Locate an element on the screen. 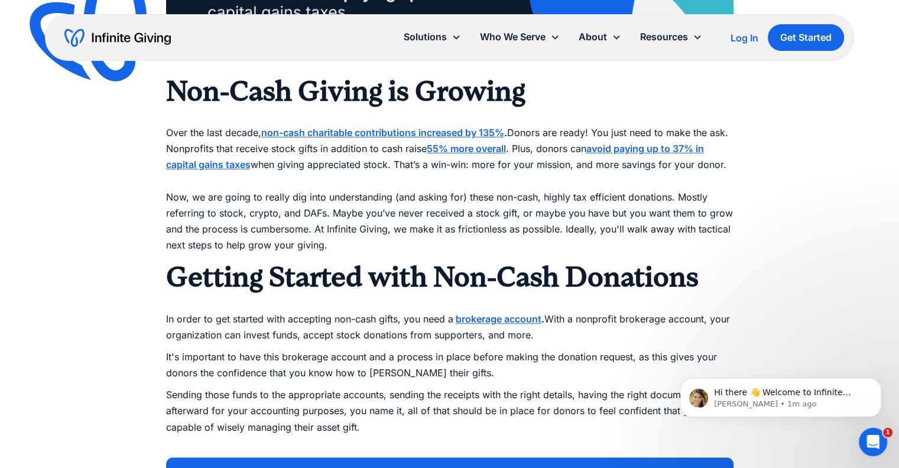  p: Hi there 👋 Welcome to Infinite Giving. If you have any questions, just reply to this message. [GE... is located at coordinates (128, 40).